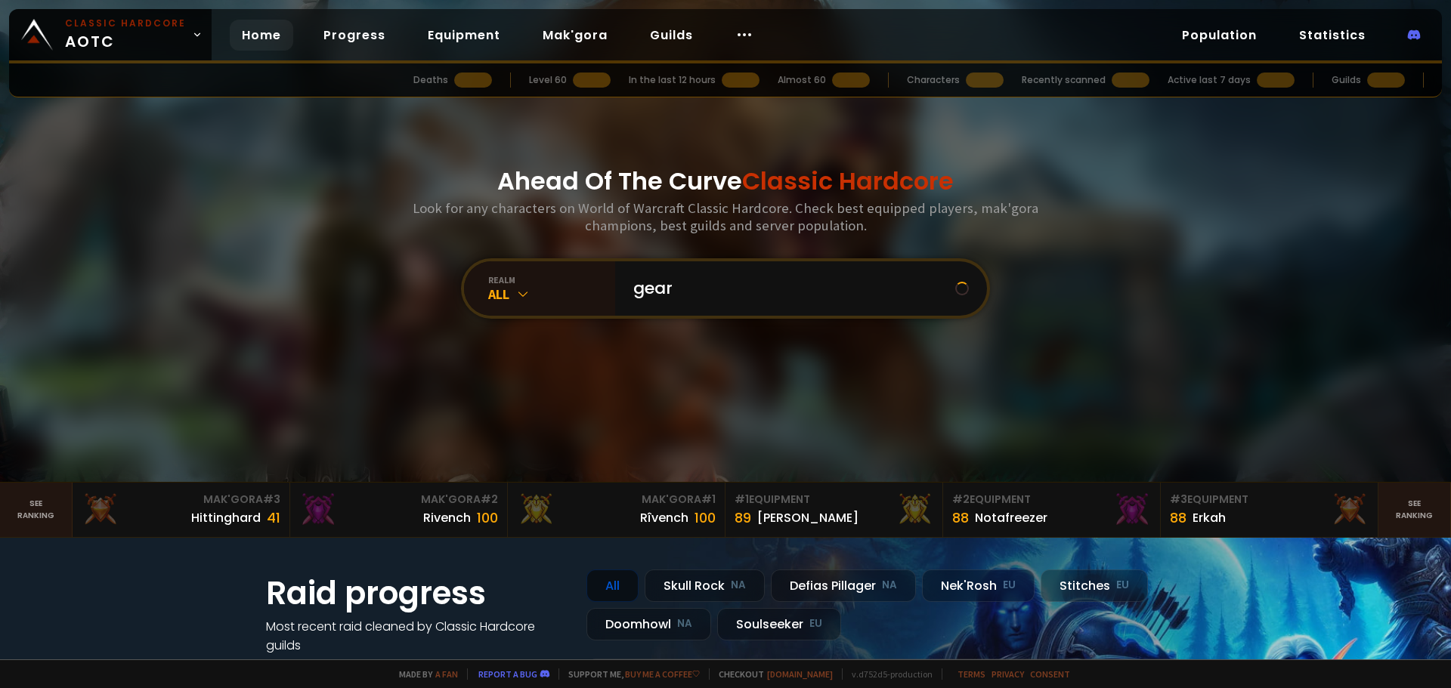  I want to click on a: a fan, so click(447, 674).